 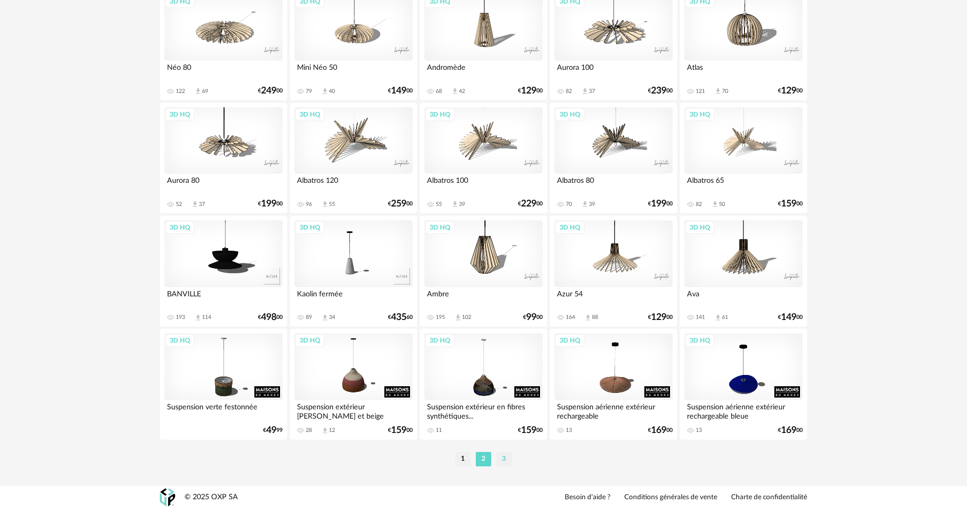 I want to click on div: Albatros 65, so click(x=744, y=184).